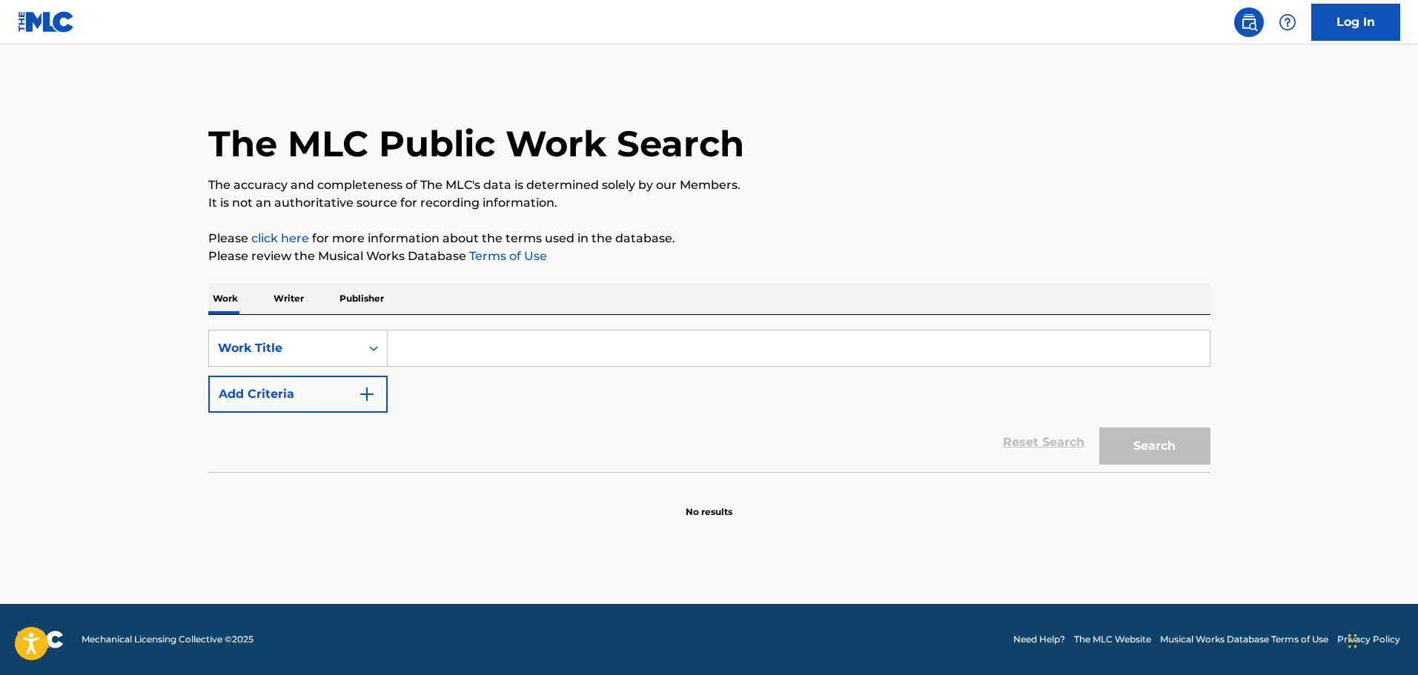 Image resolution: width=1418 pixels, height=675 pixels. Describe the element at coordinates (41, 640) in the screenshot. I see `img: logo` at that location.